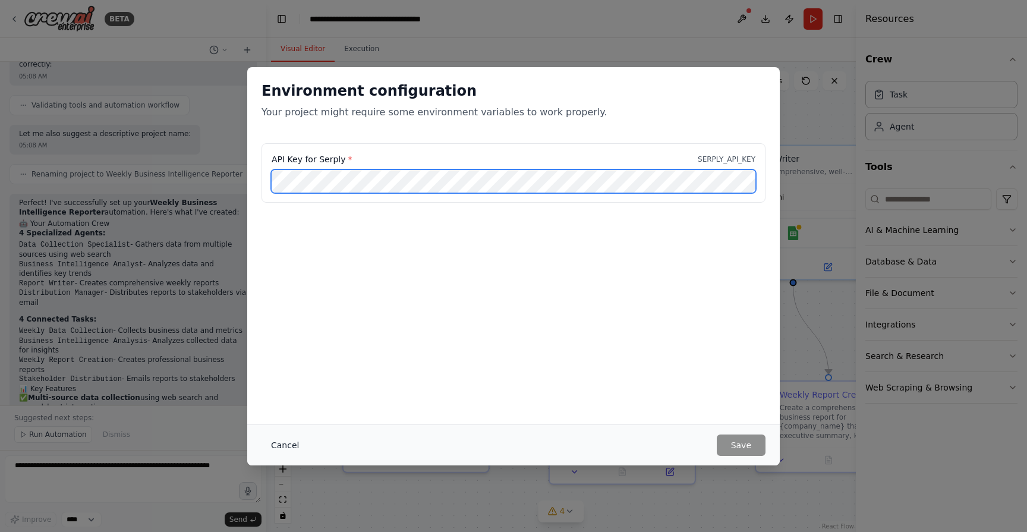  Describe the element at coordinates (513, 91) in the screenshot. I see `h2: Environment configuration` at that location.